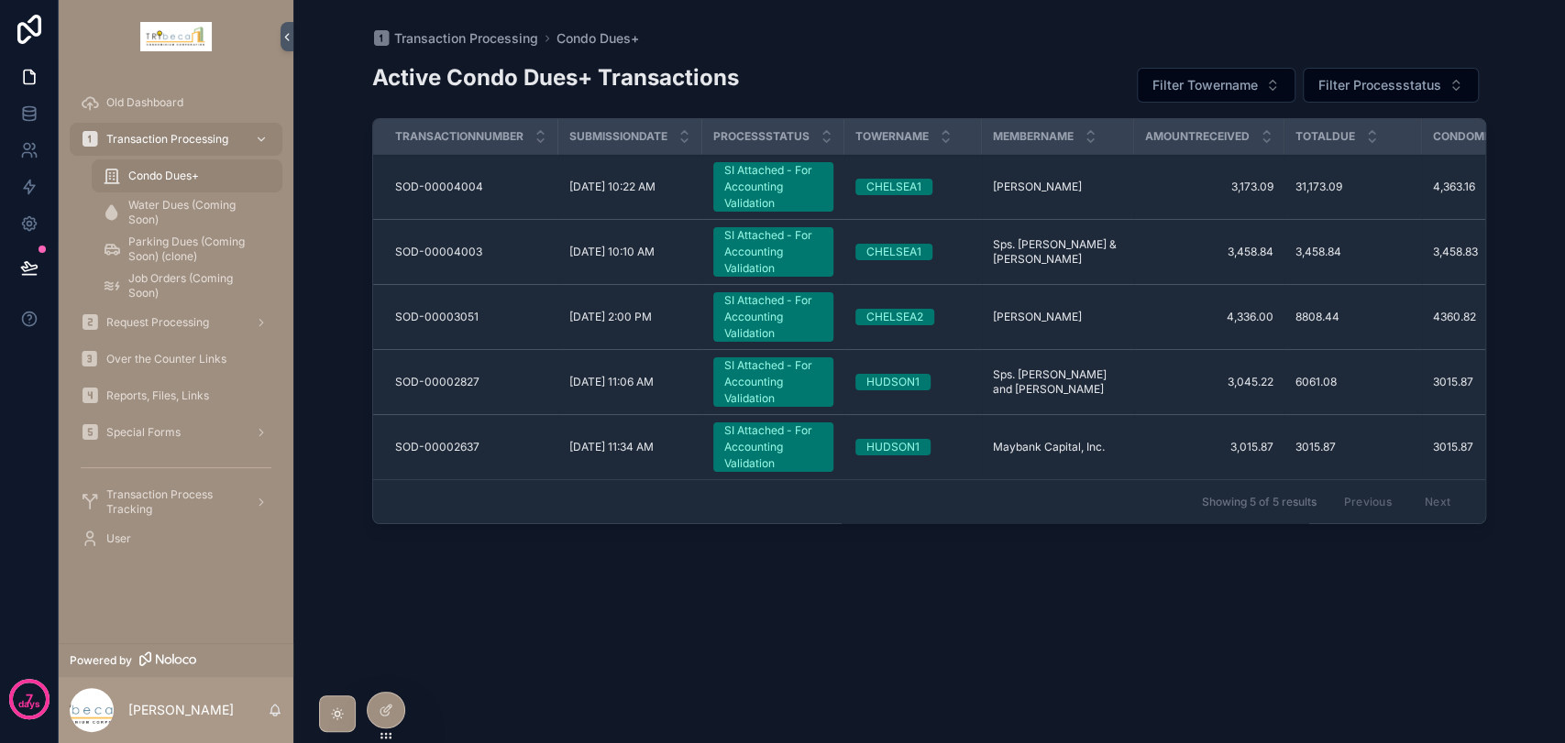 This screenshot has width=1565, height=743. What do you see at coordinates (176, 326) in the screenshot?
I see `div: scrollable content` at bounding box center [176, 326].